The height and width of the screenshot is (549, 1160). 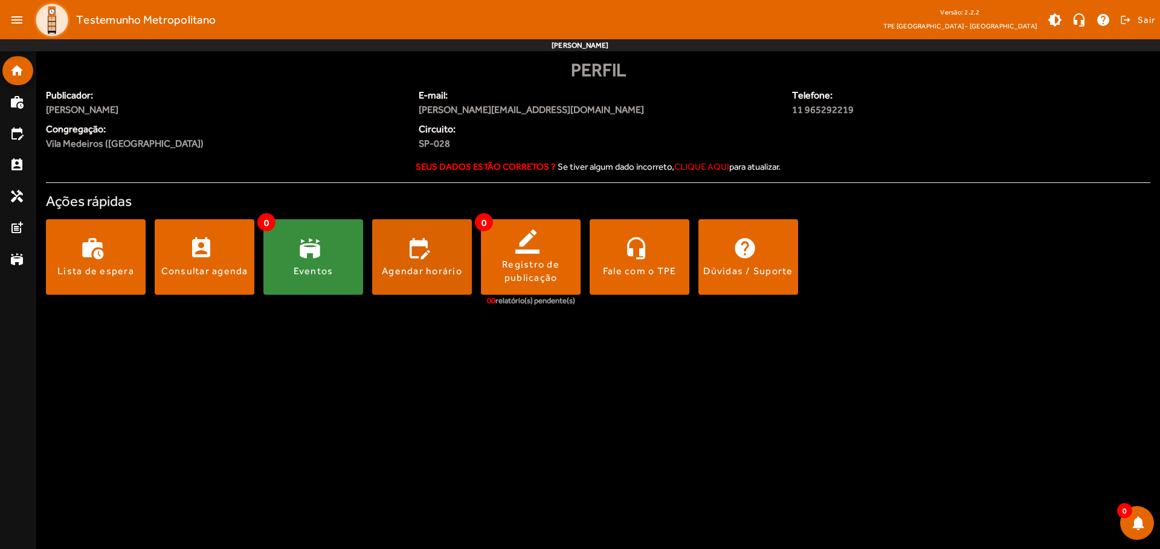 I want to click on a: Testemunho Metropolitano, so click(x=122, y=20).